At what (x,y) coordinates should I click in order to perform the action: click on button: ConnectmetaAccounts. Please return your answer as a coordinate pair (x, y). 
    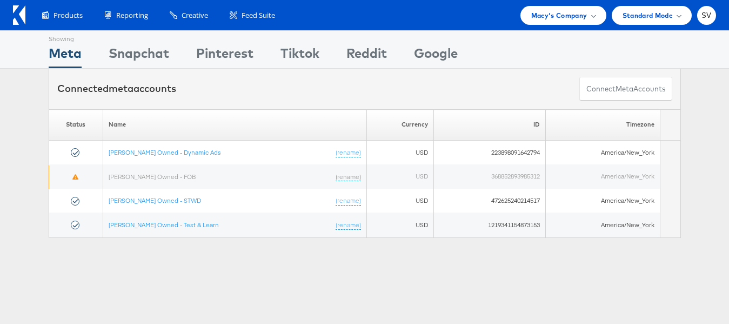
    Looking at the image, I should click on (625, 89).